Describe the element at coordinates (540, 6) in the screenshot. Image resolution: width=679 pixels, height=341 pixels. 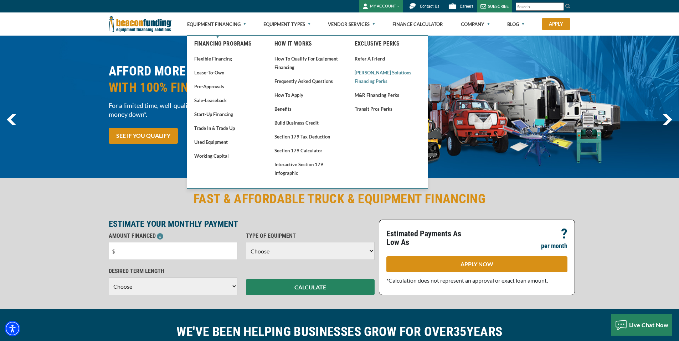
I see `input: Search` at that location.